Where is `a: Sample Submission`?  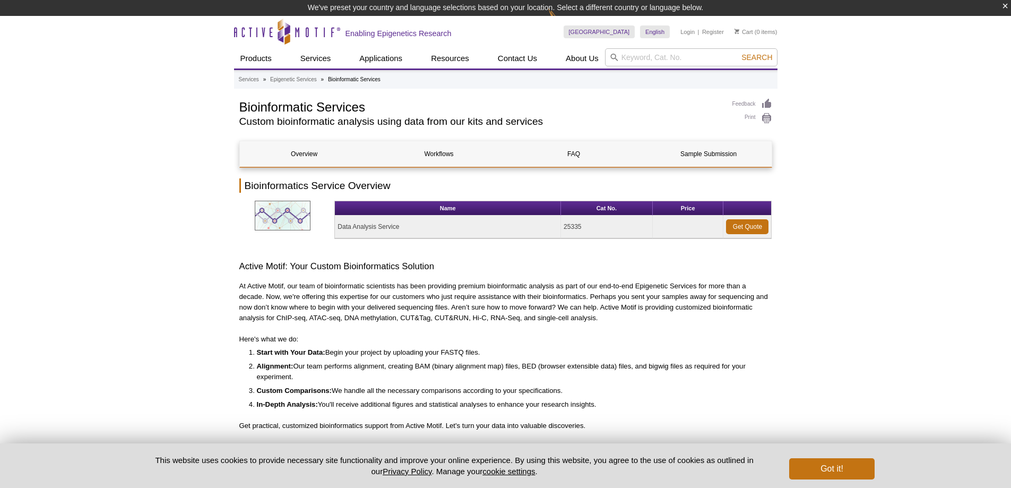 a: Sample Submission is located at coordinates (708, 154).